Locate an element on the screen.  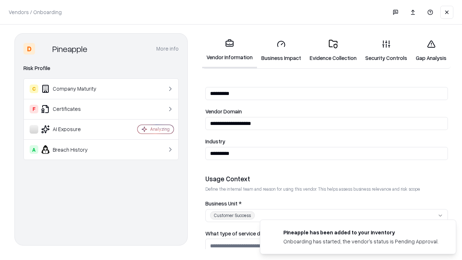
img: Pineapple is located at coordinates (44, 49).